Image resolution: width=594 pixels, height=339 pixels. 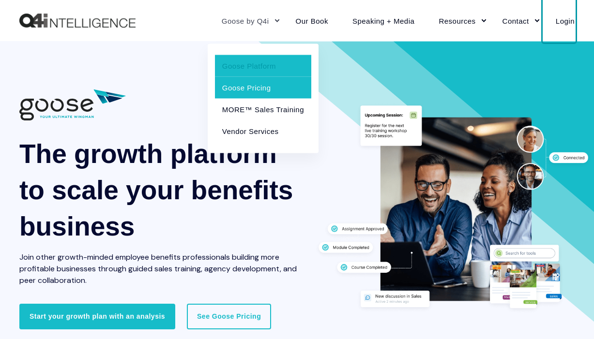 I want to click on a: MORE™ Sales Training, so click(x=263, y=109).